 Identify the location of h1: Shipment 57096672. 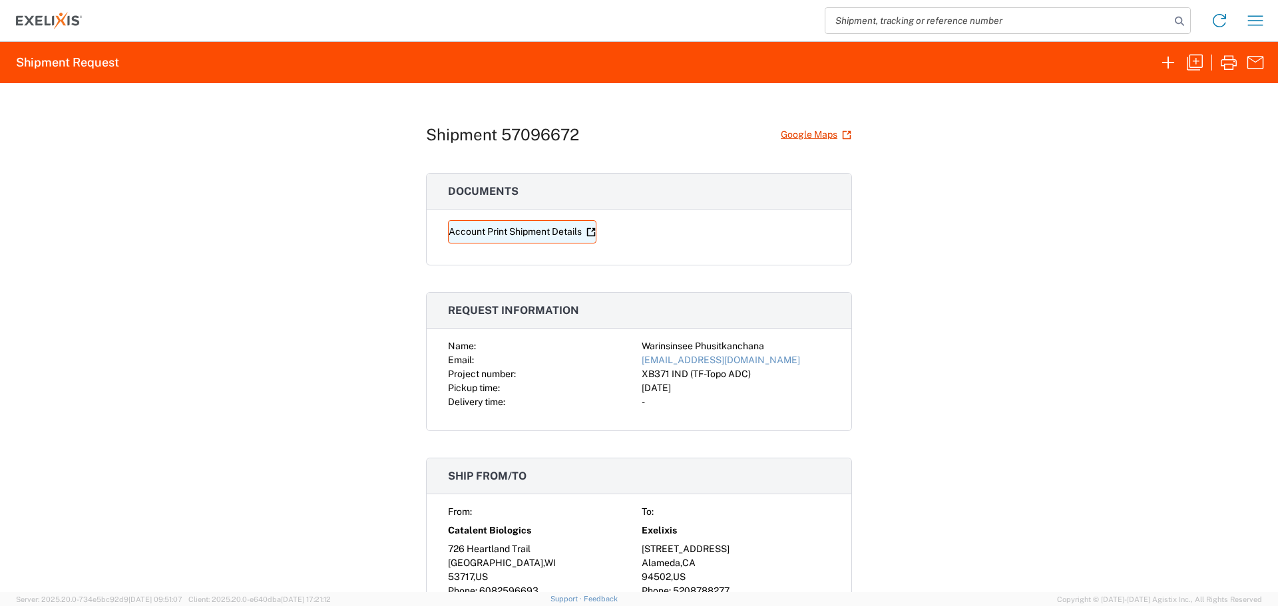
(503, 134).